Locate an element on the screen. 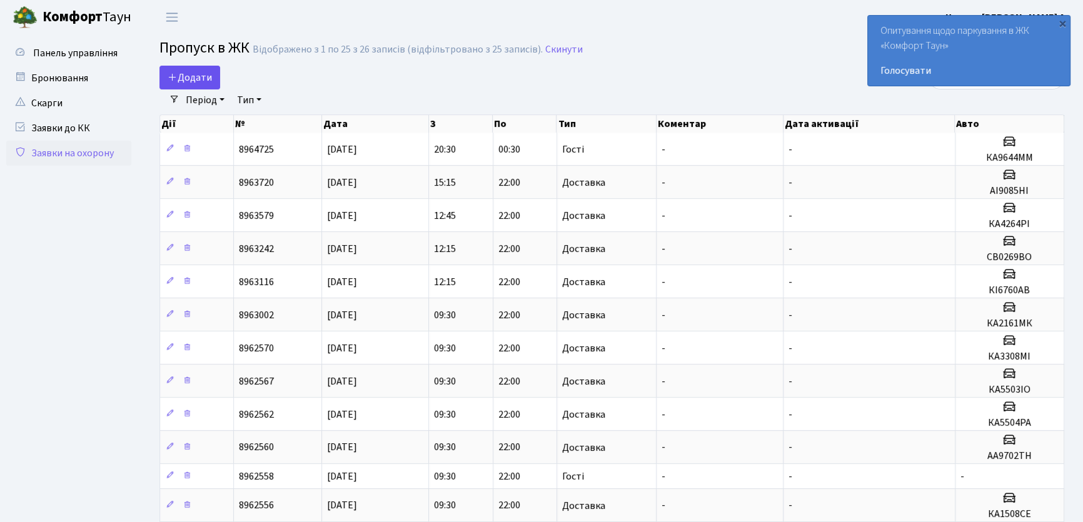 The width and height of the screenshot is (1083, 522). h5: КА1508СЕ is located at coordinates (1009, 514).